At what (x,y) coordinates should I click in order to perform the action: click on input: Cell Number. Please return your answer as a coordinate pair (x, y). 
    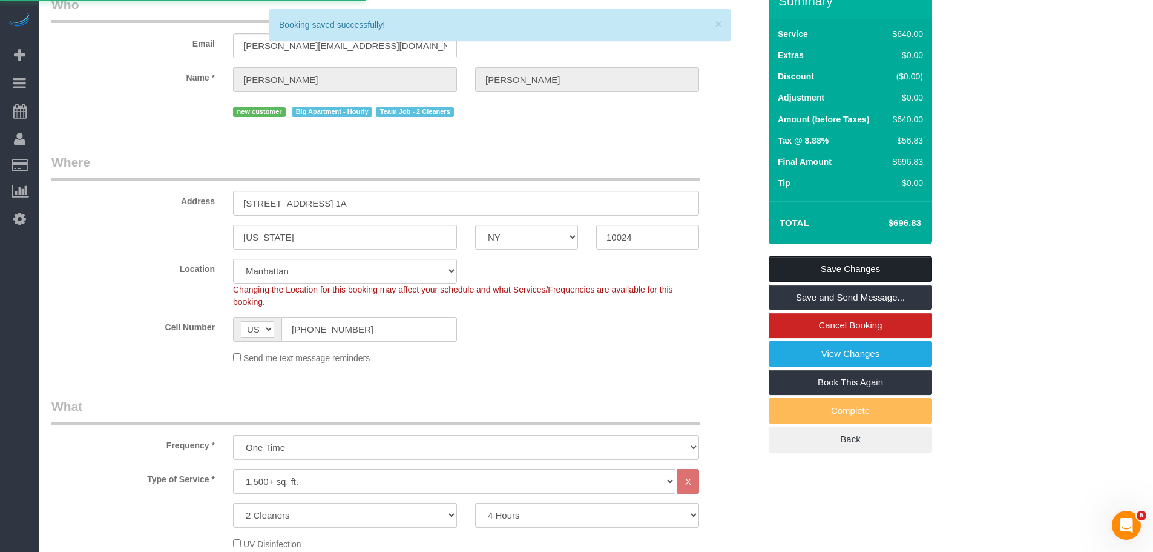
    Looking at the image, I should click on (369, 329).